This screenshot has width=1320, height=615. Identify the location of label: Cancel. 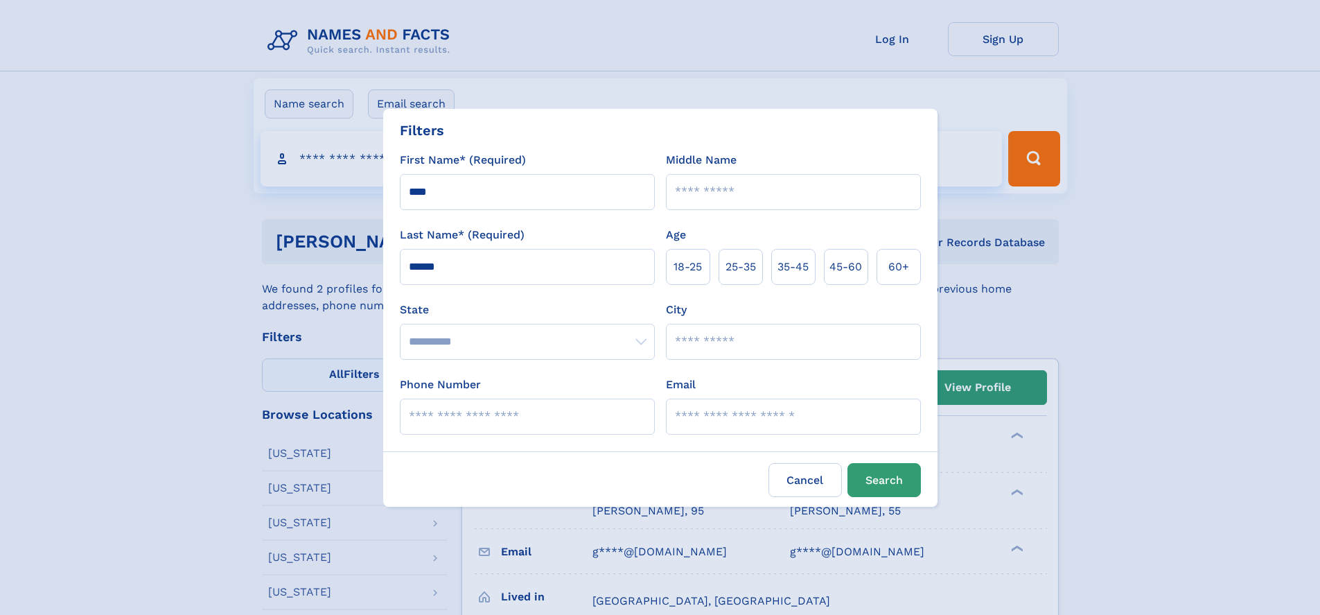
(805, 480).